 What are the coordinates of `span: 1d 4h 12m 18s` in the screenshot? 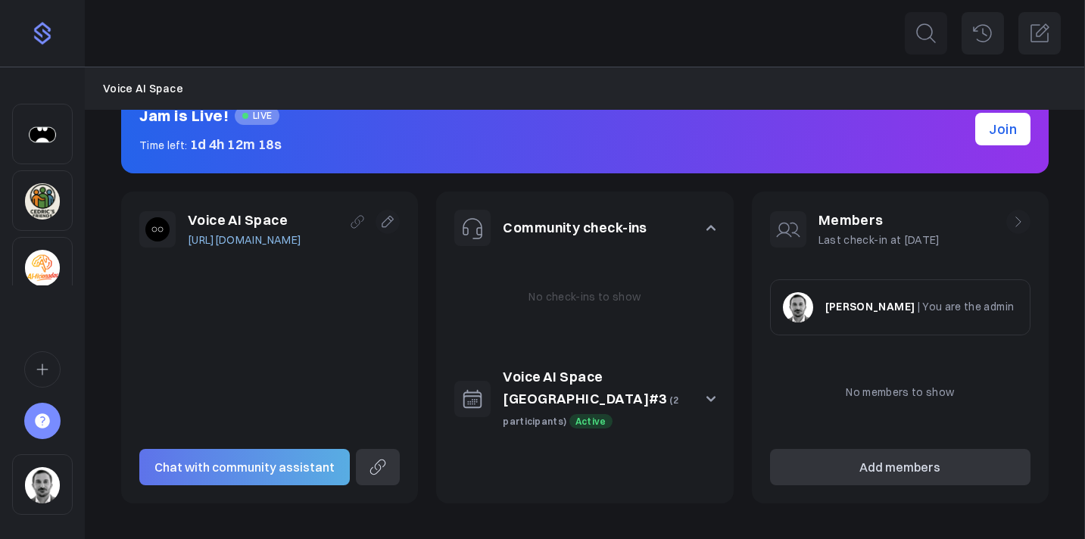 It's located at (236, 144).